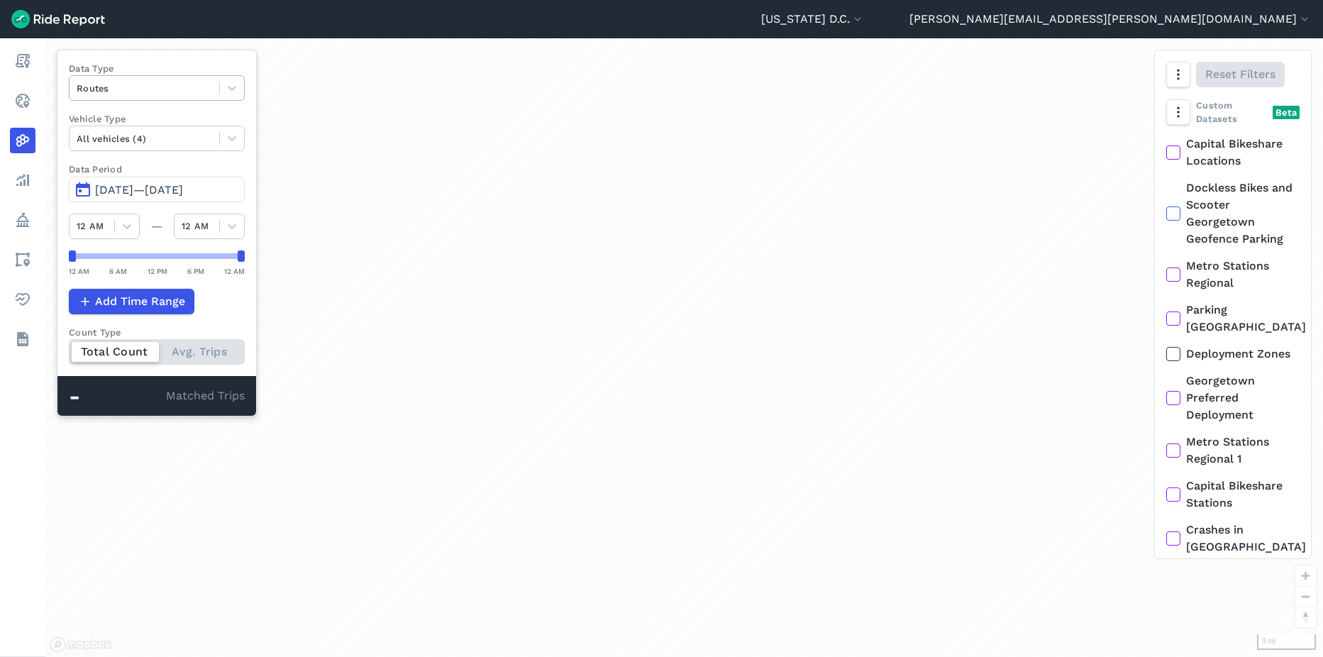 This screenshot has height=657, width=1323. I want to click on div: loading, so click(684, 348).